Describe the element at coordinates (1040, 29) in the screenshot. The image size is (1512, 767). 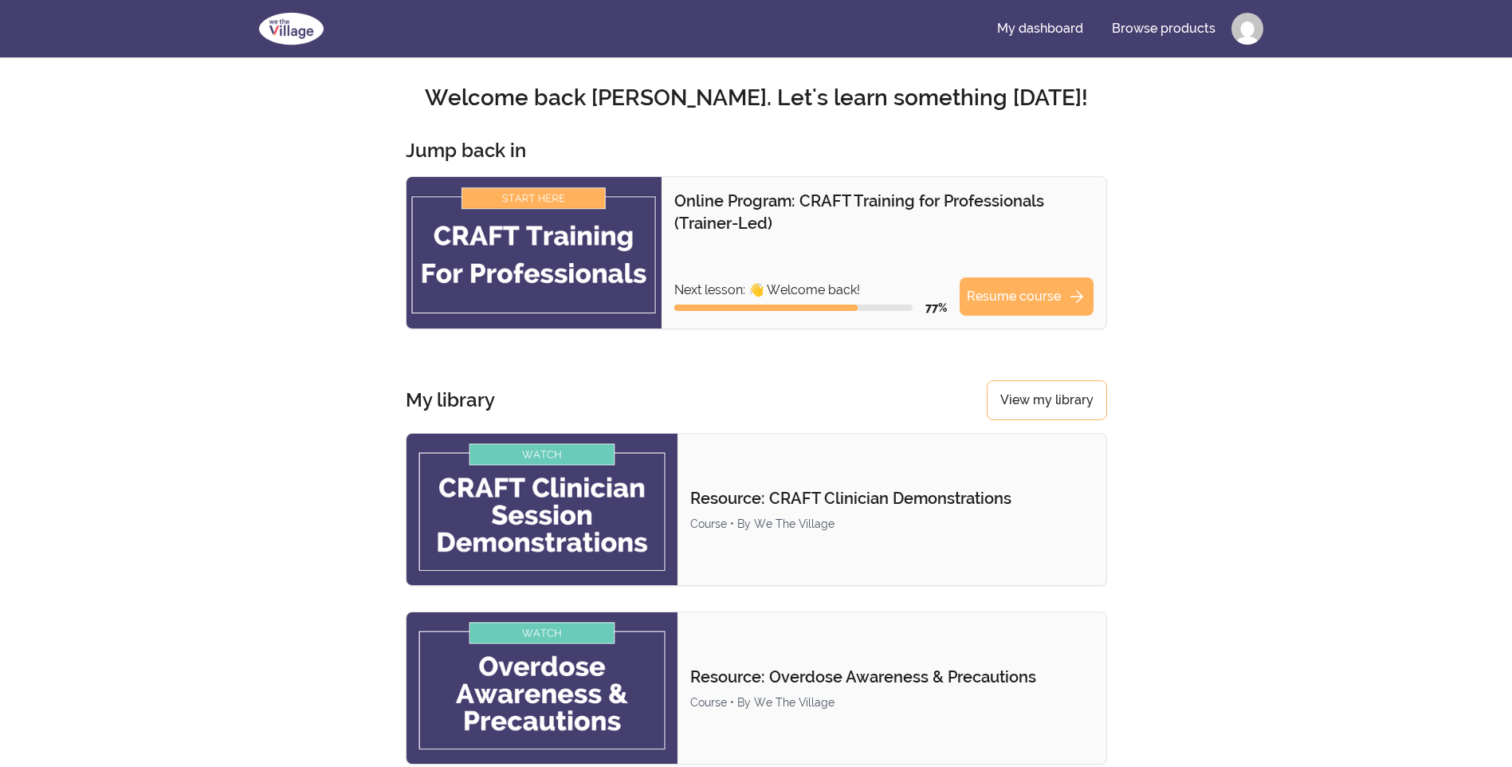
I see `a: My dashboard` at that location.